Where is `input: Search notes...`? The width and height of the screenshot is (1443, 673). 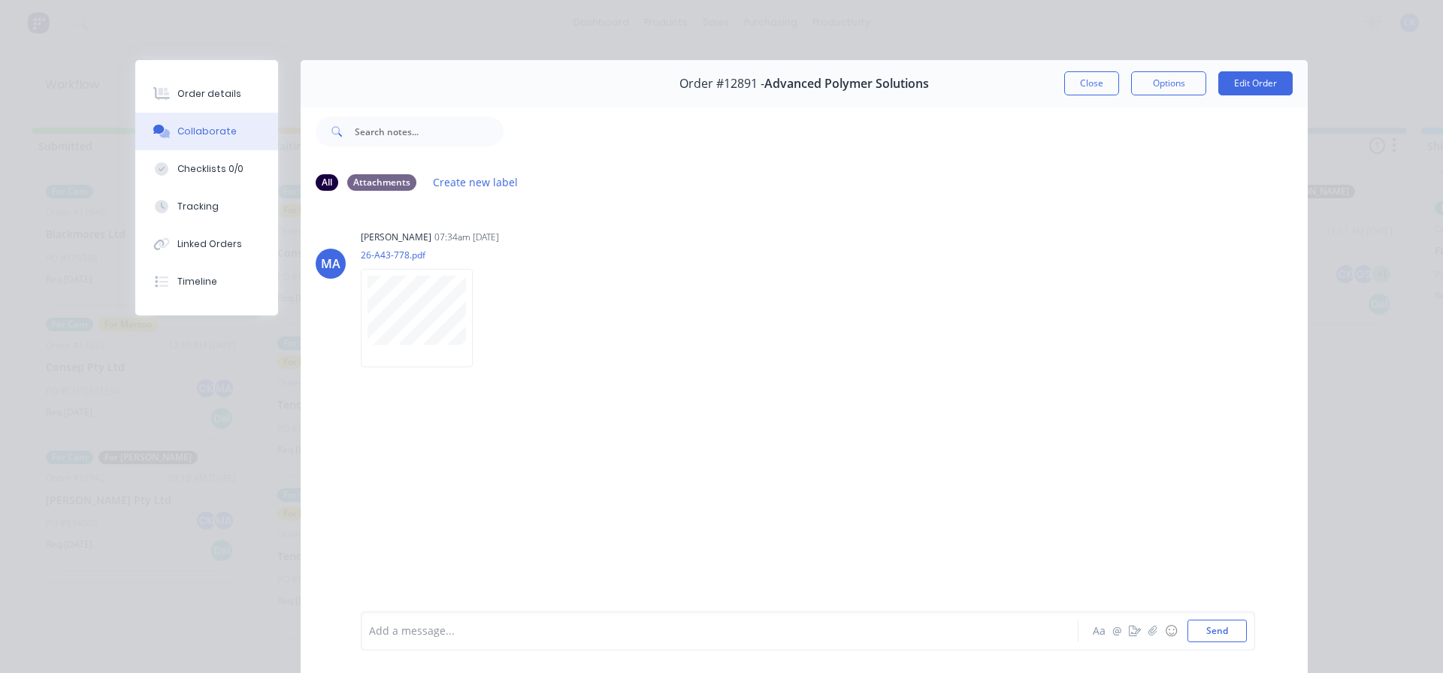
input: Search notes... is located at coordinates (429, 131).